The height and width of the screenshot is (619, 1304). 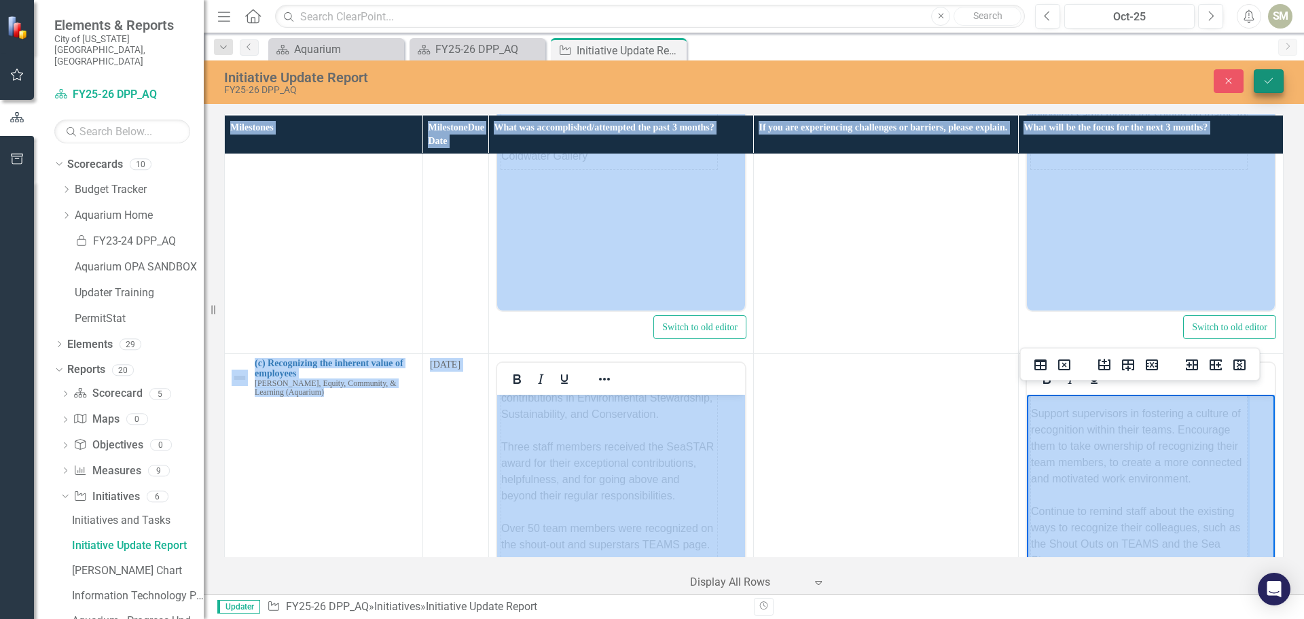 I want to click on div: SM, so click(x=1280, y=16).